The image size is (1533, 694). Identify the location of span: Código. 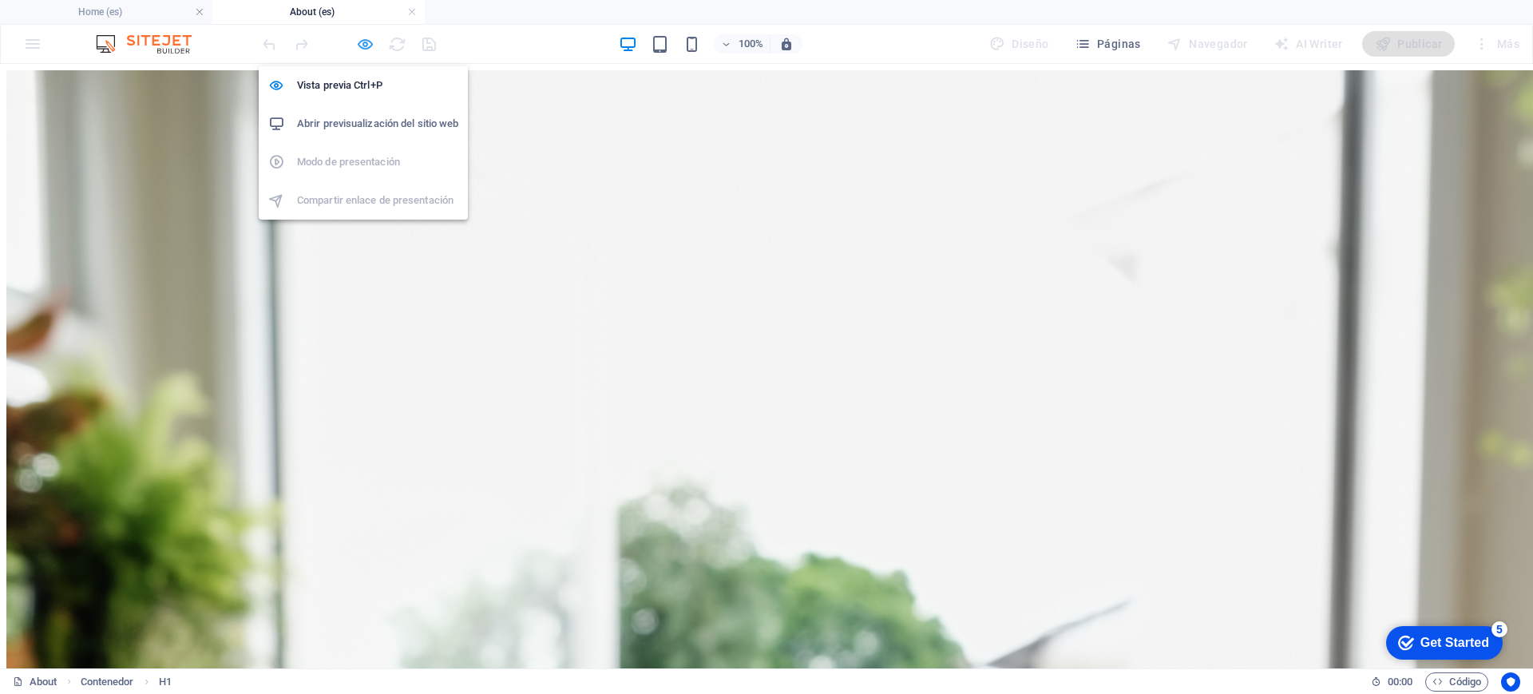
(1456, 682).